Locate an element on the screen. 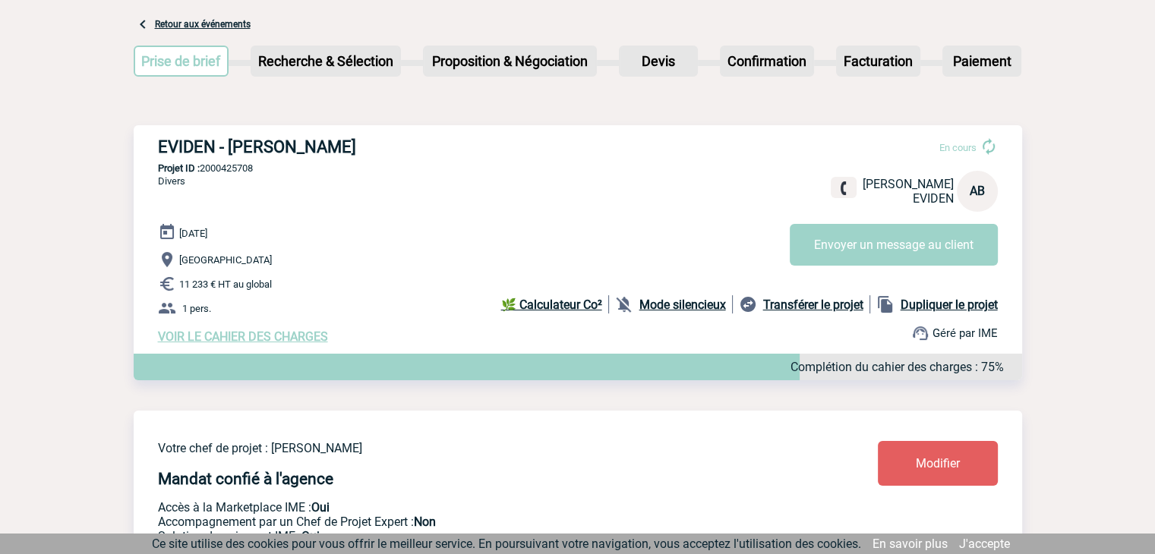  a: J'accepte is located at coordinates (984, 544).